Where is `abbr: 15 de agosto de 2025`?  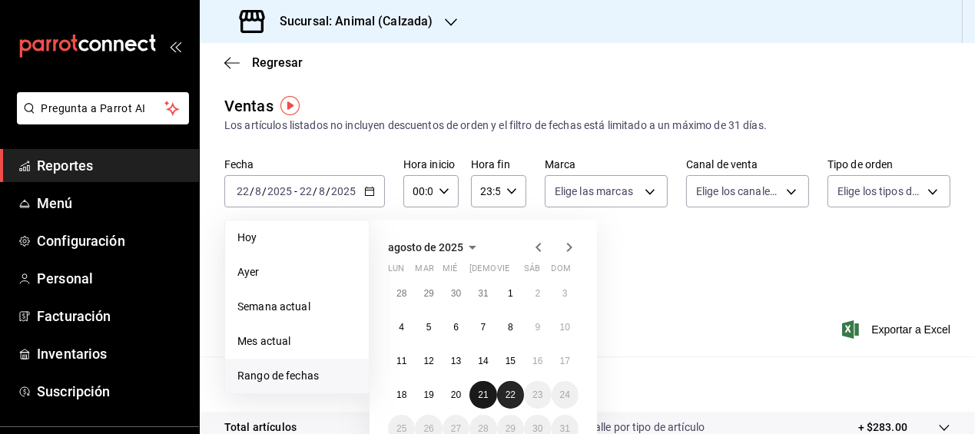 abbr: 15 de agosto de 2025 is located at coordinates (510, 361).